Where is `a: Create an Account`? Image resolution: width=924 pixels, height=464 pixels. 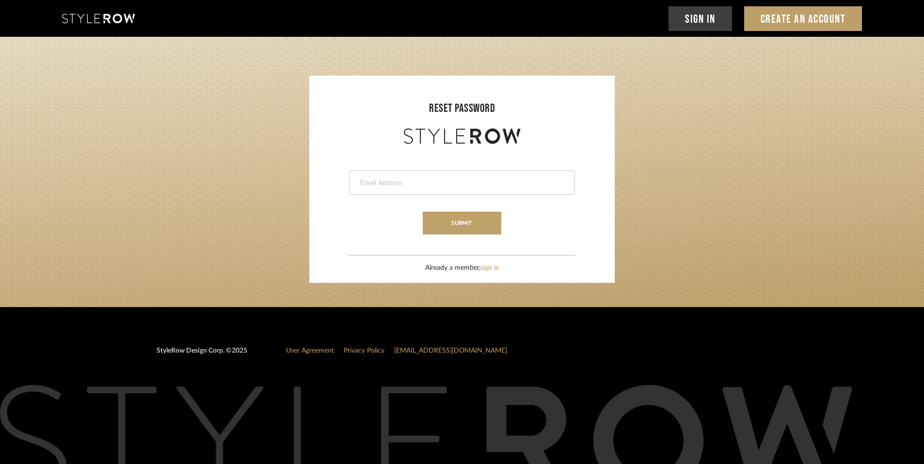
a: Create an Account is located at coordinates (803, 18).